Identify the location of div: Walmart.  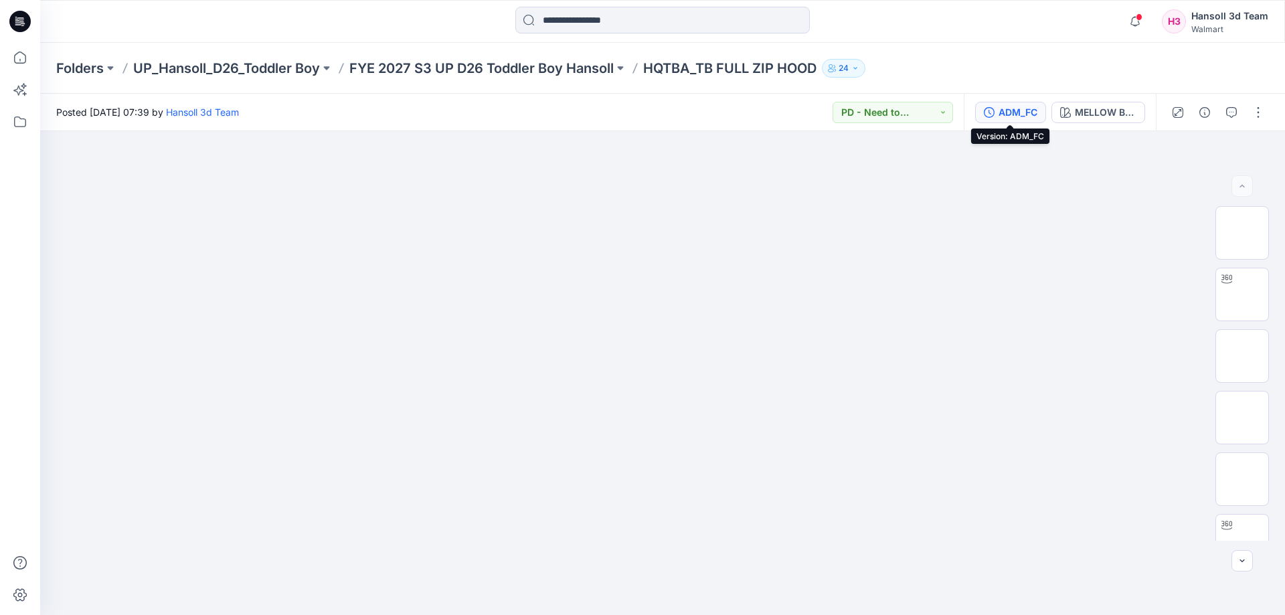
(1230, 29).